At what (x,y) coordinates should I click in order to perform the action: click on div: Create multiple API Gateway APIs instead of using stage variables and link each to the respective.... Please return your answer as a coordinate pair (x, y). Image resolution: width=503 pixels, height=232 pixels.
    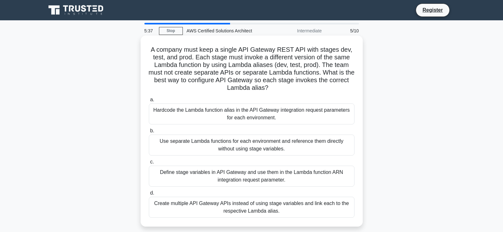
    Looking at the image, I should click on (252, 207).